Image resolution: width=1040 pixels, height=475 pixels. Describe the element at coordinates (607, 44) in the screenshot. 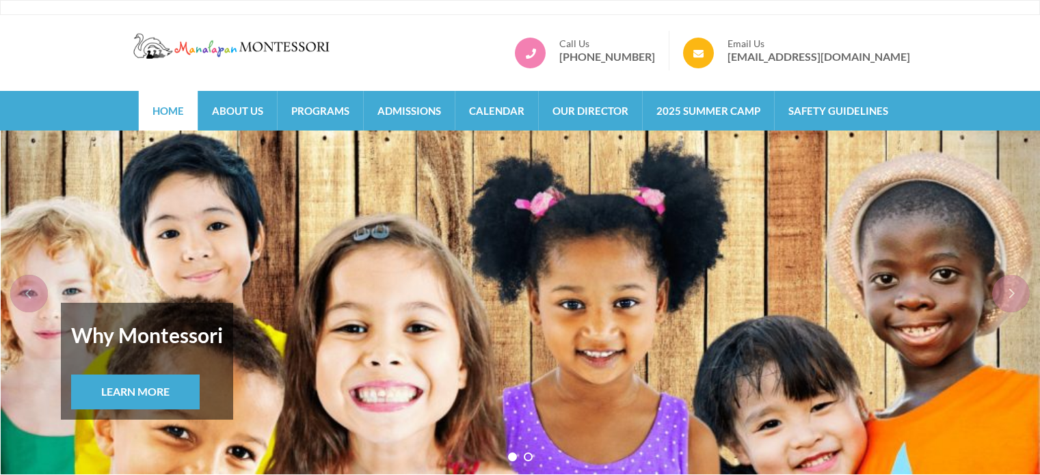

I see `span: Call Us` at that location.